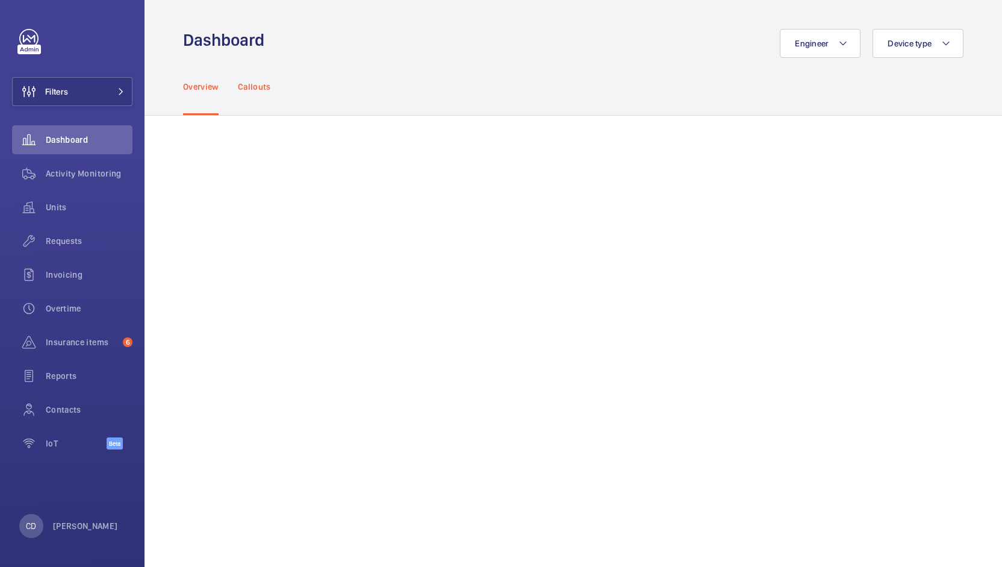  What do you see at coordinates (254, 87) in the screenshot?
I see `p: Callouts` at bounding box center [254, 87].